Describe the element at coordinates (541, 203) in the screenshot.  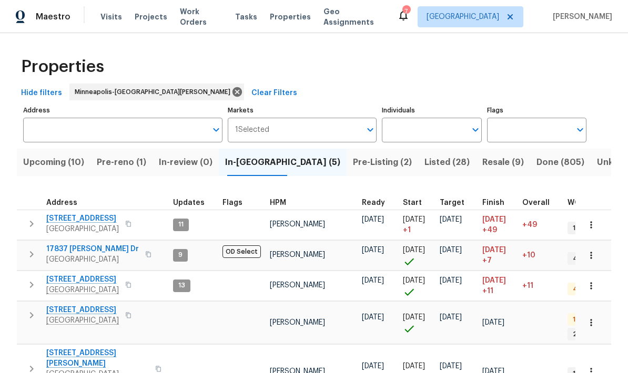
I see `div: Days past target finish date` at that location.